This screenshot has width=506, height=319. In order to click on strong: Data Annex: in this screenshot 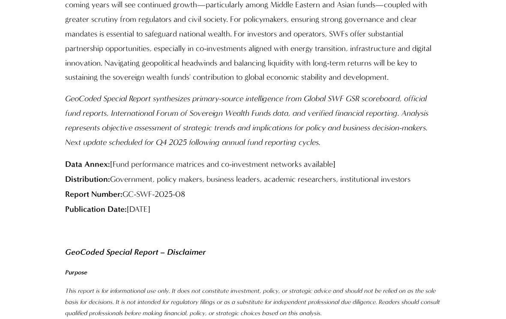, I will do `click(87, 164)`.